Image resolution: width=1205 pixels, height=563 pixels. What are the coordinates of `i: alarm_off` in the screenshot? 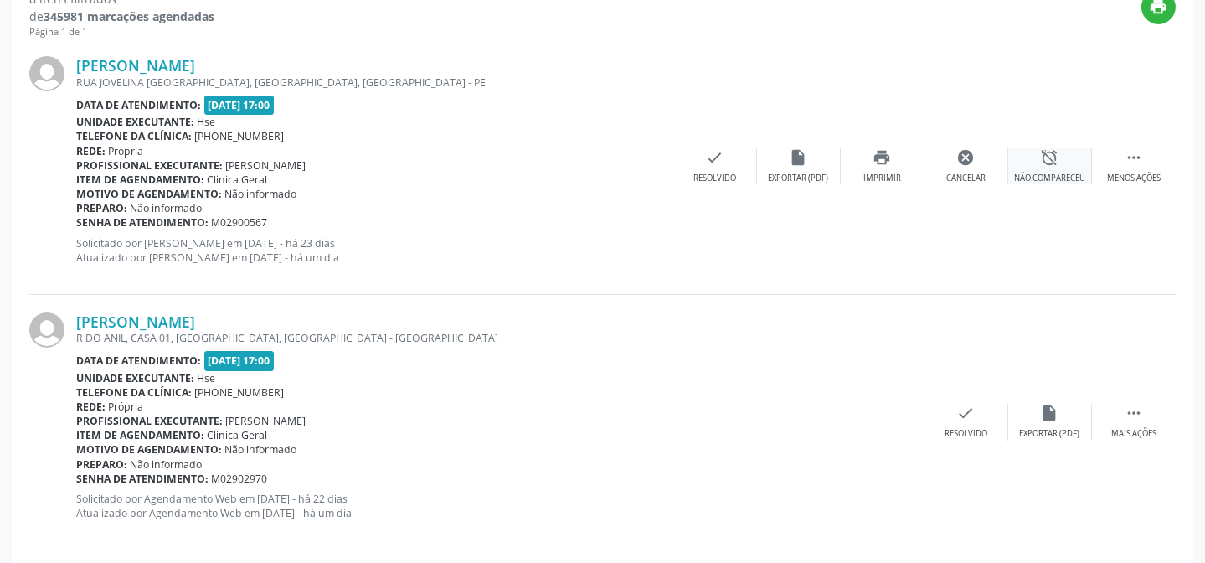 It's located at (1050, 157).